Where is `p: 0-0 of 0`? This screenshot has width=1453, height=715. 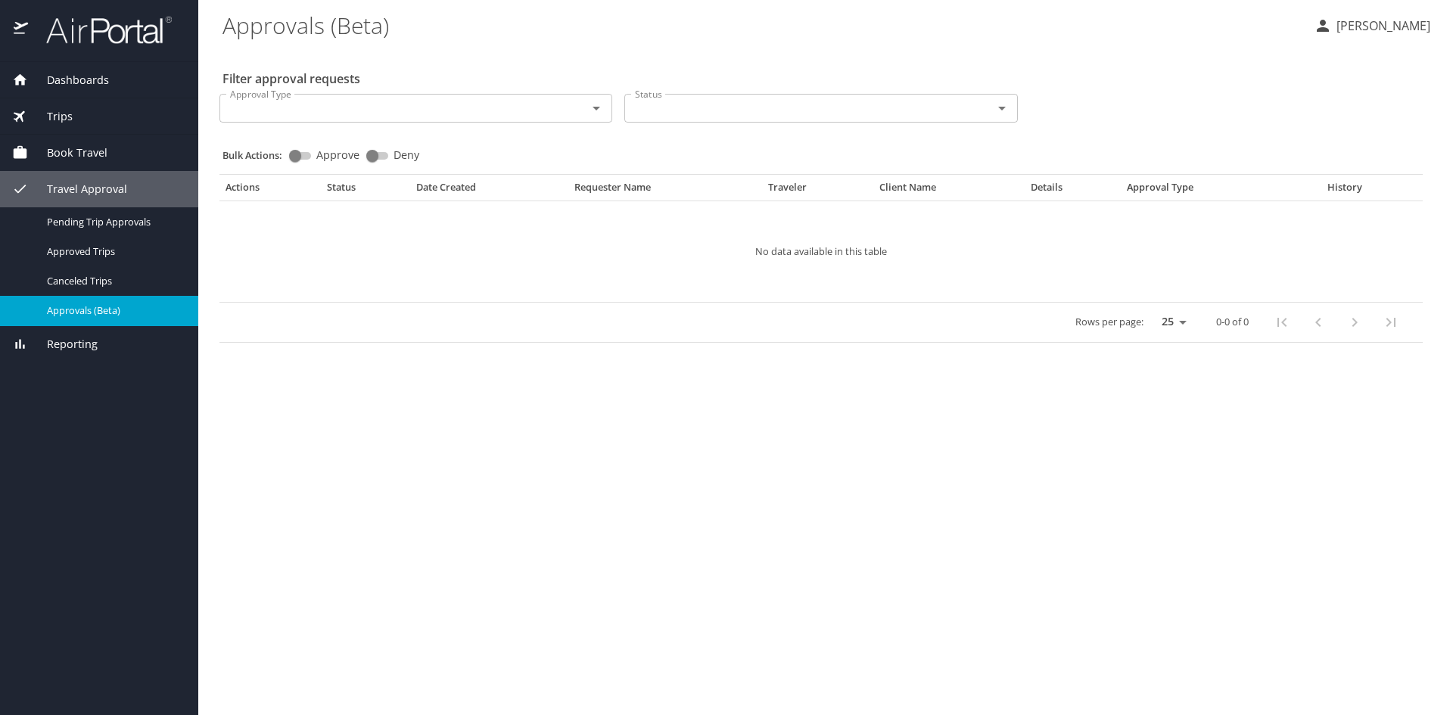
p: 0-0 of 0 is located at coordinates (1232, 322).